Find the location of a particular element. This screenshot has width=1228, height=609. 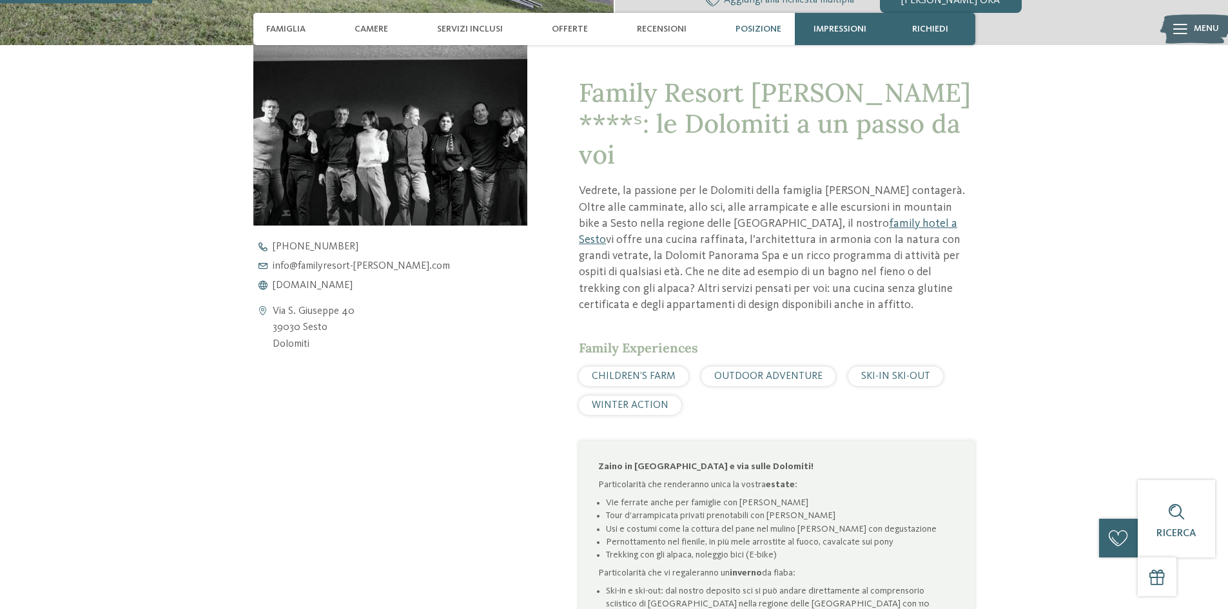

strong: inverno is located at coordinates (746, 573).